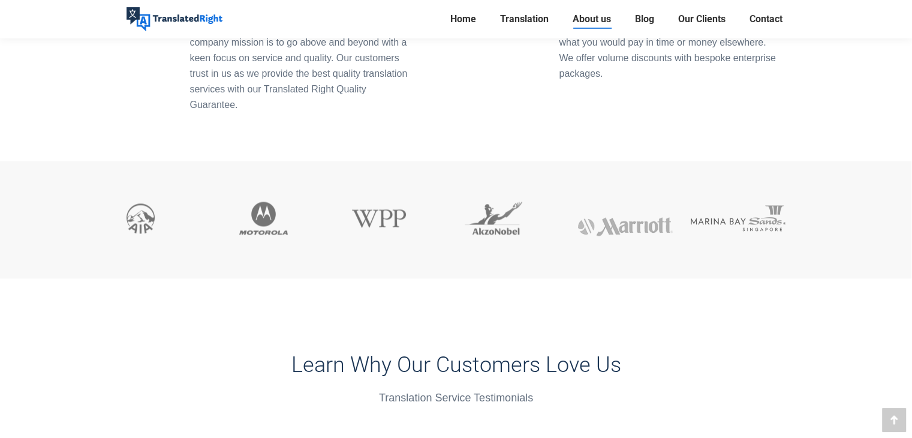 Image resolution: width=912 pixels, height=438 pixels. Describe the element at coordinates (524, 19) in the screenshot. I see `span: Translation` at that location.